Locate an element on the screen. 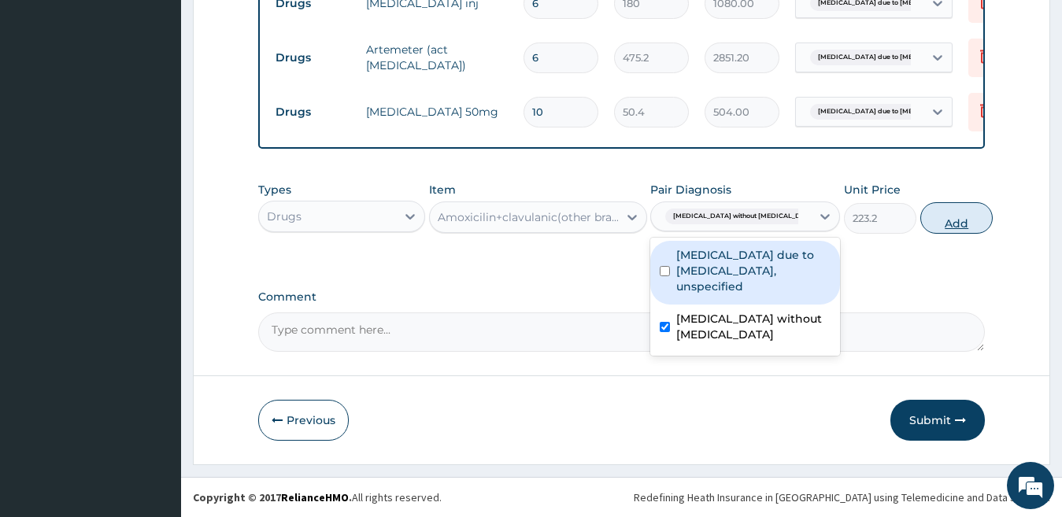 The height and width of the screenshot is (517, 1062). a: RelianceHMO is located at coordinates (315, 497).